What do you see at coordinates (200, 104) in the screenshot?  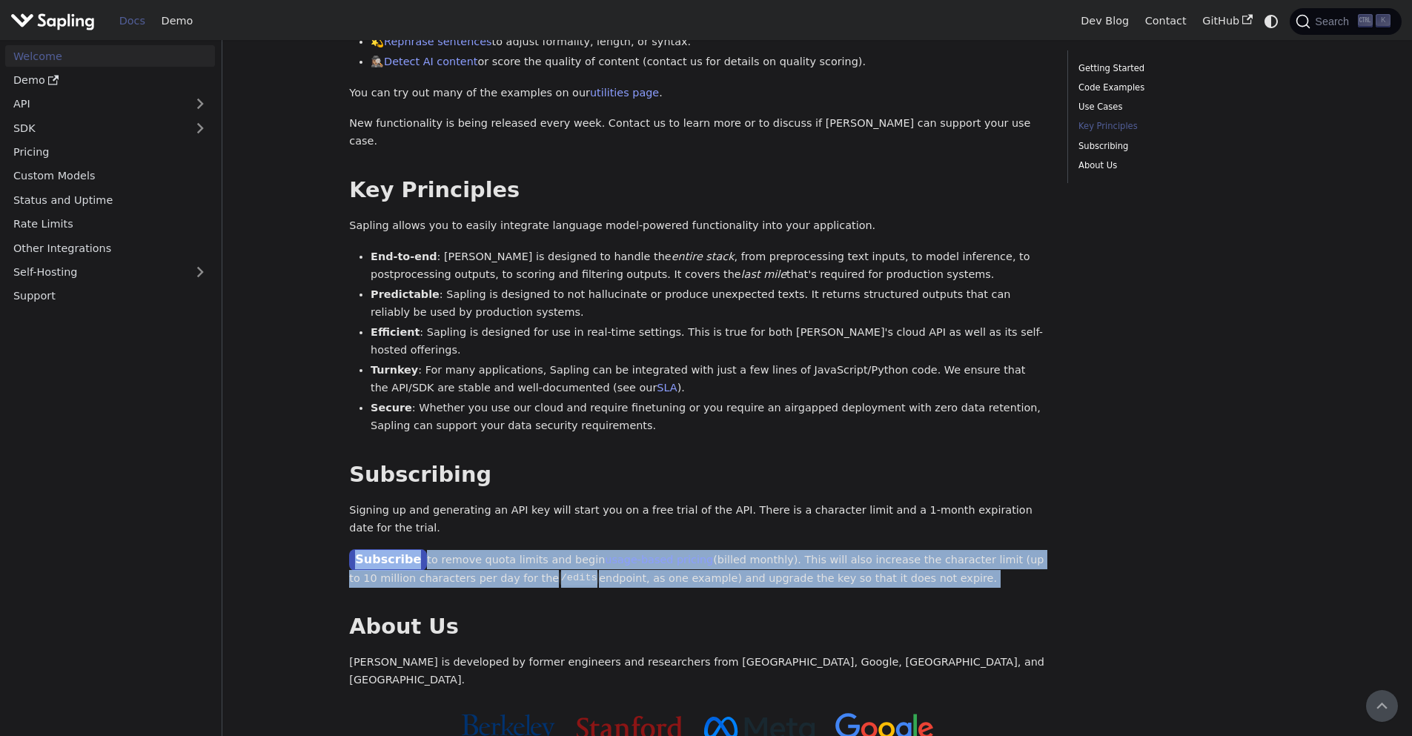 I see `button: Expand sidebar category 'API'` at bounding box center [200, 104].